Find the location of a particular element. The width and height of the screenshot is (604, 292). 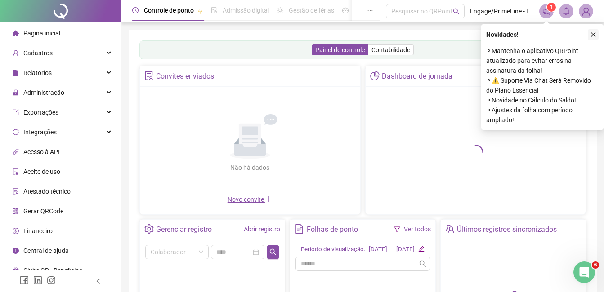

span: info-circle is located at coordinates (16, 251).